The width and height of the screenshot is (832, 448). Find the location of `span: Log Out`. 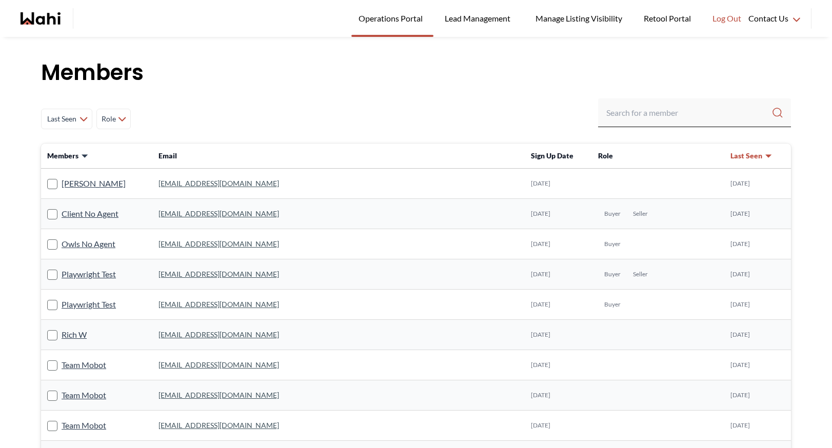

span: Log Out is located at coordinates (727, 18).